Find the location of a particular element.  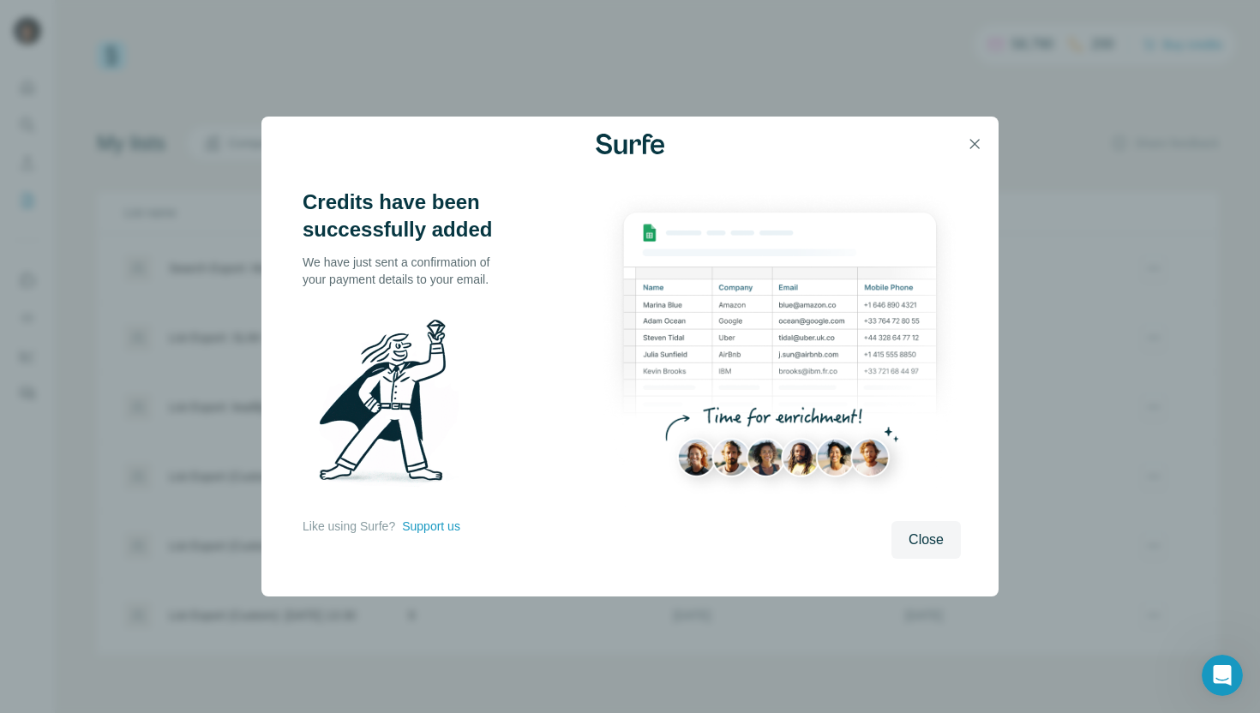

img: Enrichment Hub - Sheet Preview is located at coordinates (780, 349).